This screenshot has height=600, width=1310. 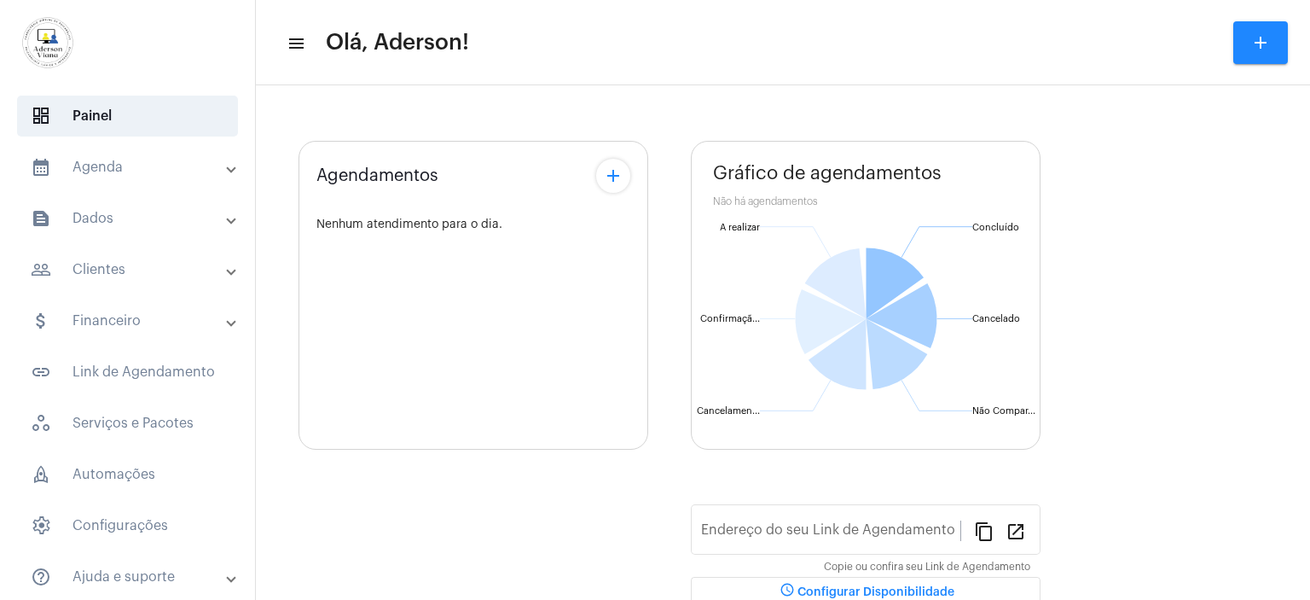 I want to click on mat-expansion-panel-header: sidenav iconDados, so click(x=132, y=218).